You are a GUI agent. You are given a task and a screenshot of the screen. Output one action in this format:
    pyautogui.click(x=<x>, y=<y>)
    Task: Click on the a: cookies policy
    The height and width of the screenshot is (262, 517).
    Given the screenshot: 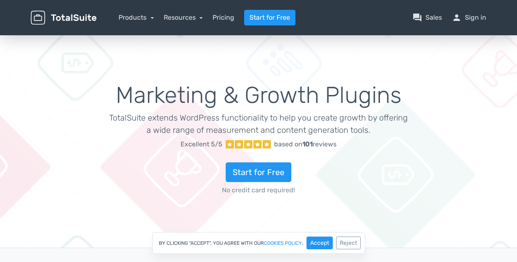 What is the action you would take?
    pyautogui.click(x=283, y=243)
    